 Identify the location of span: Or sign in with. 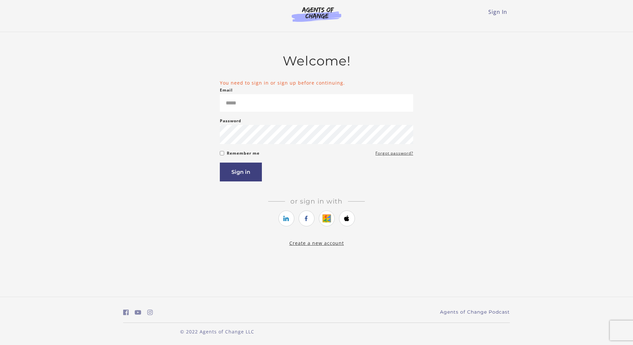
(316, 202).